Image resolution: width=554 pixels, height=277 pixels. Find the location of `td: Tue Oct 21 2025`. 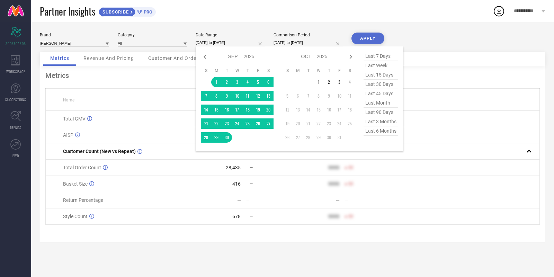

td: Tue Oct 21 2025 is located at coordinates (308, 124).